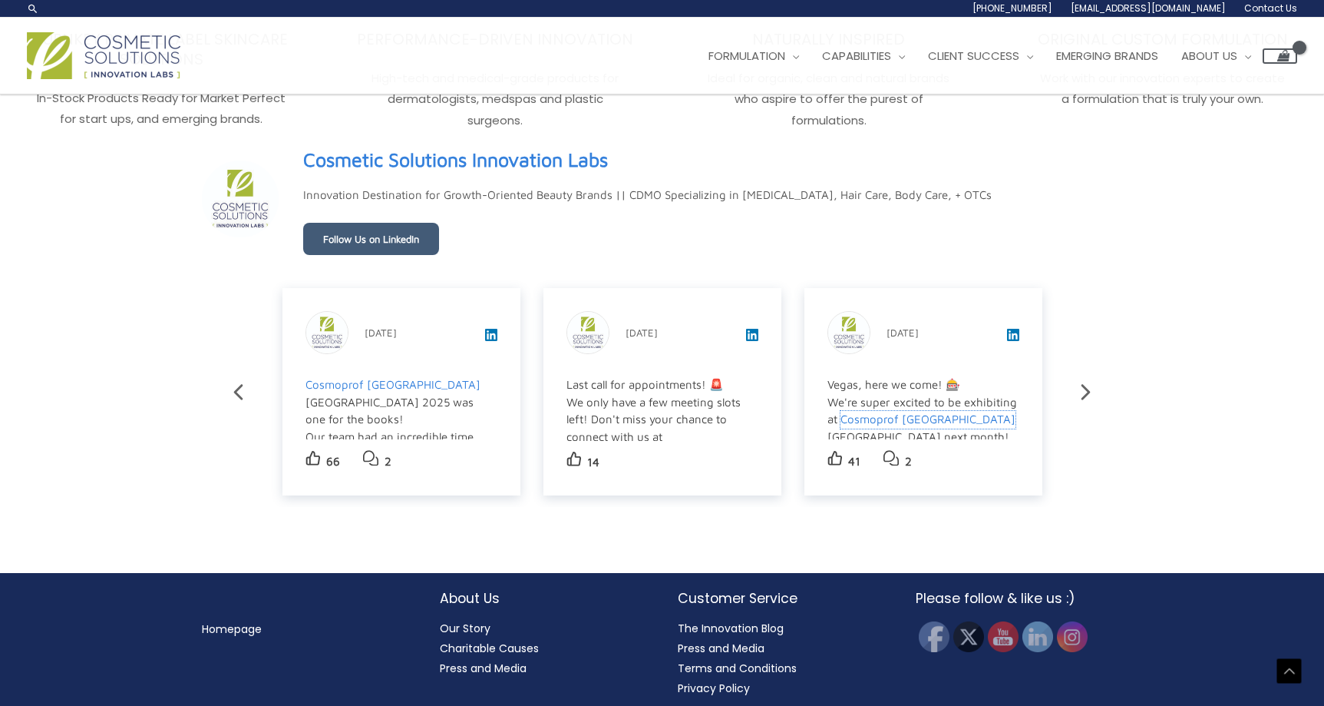 This screenshot has height=706, width=1324. What do you see at coordinates (747, 55) in the screenshot?
I see `span: Formulation` at bounding box center [747, 55].